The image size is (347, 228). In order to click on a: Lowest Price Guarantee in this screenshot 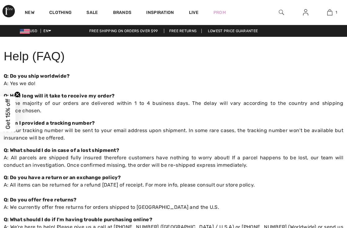, I will do `click(233, 31)`.